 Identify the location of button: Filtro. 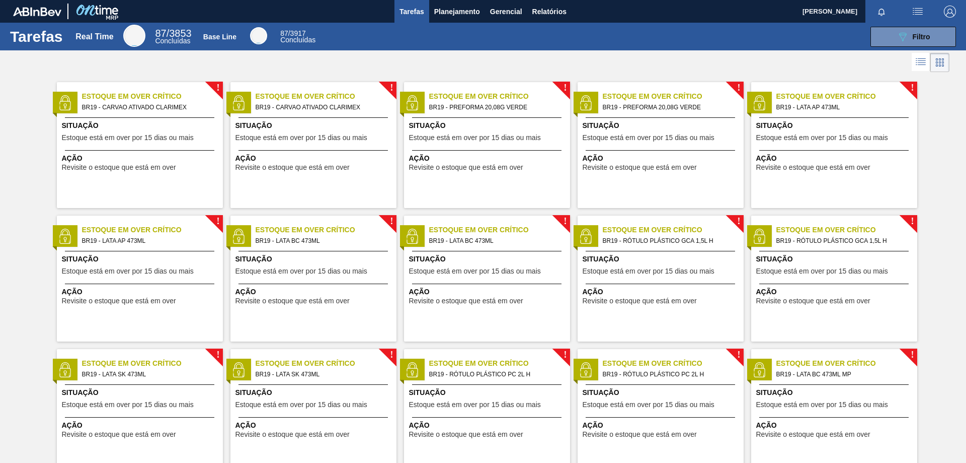
(914, 37).